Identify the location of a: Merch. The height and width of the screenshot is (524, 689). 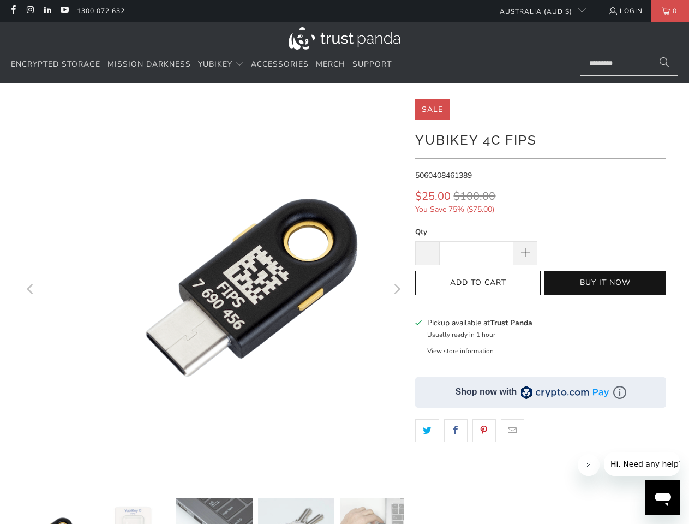
(331, 64).